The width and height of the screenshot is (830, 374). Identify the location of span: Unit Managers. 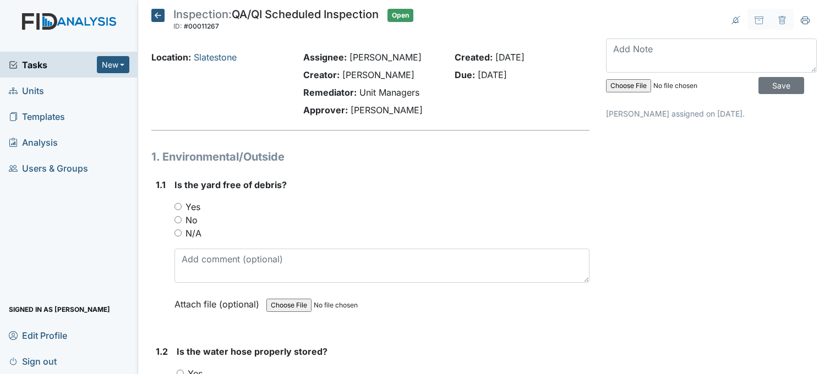
(389, 92).